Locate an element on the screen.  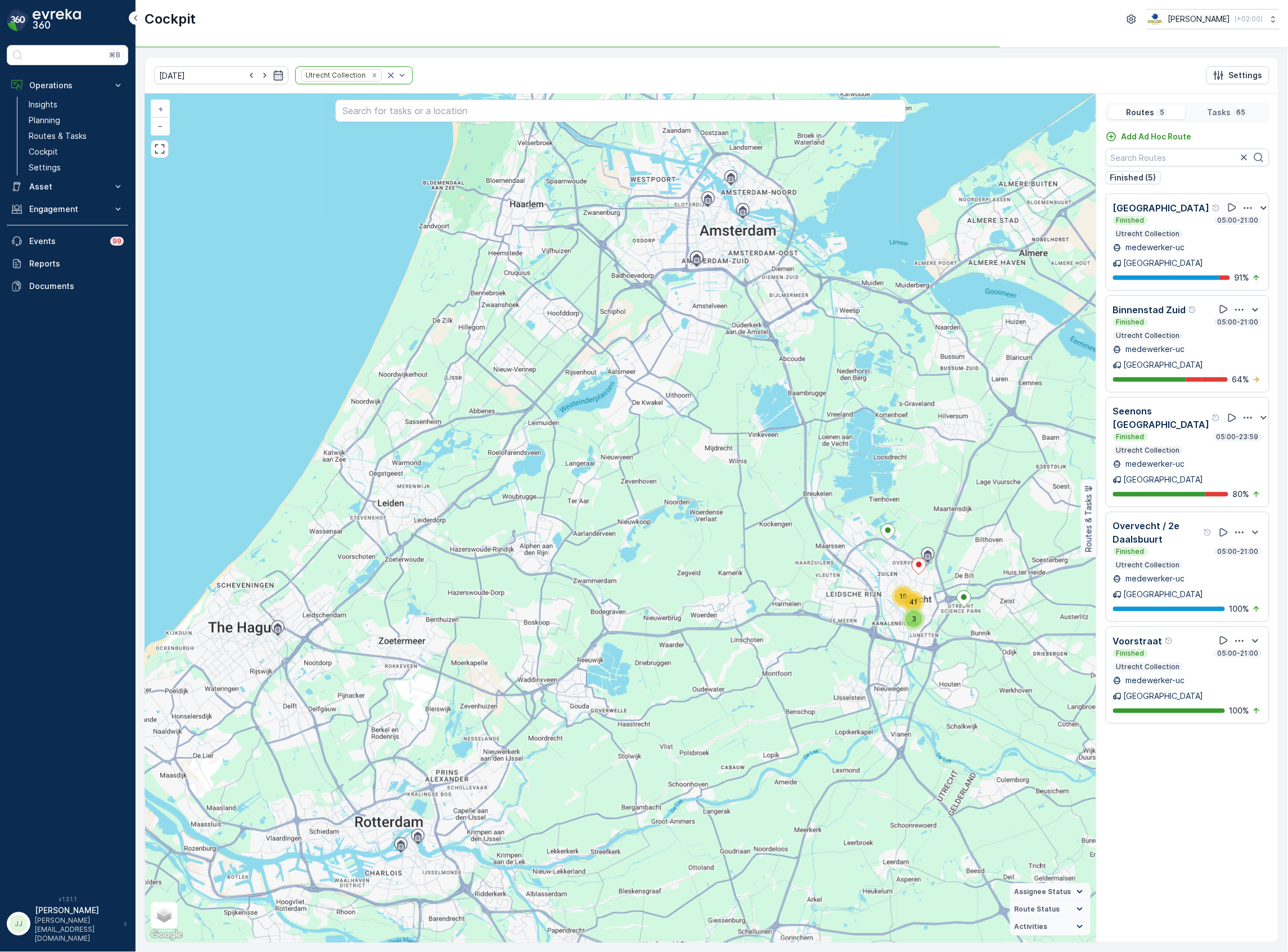
a: Layers is located at coordinates (164, 916).